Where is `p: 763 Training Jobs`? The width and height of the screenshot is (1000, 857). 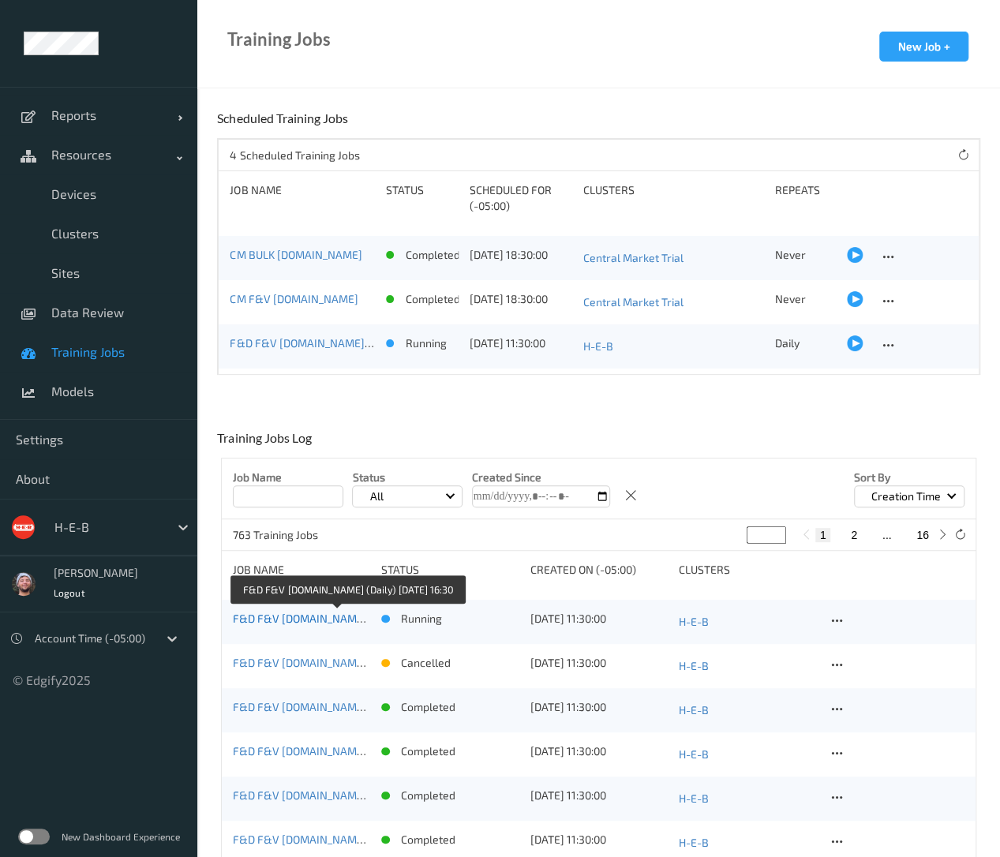
p: 763 Training Jobs is located at coordinates (292, 535).